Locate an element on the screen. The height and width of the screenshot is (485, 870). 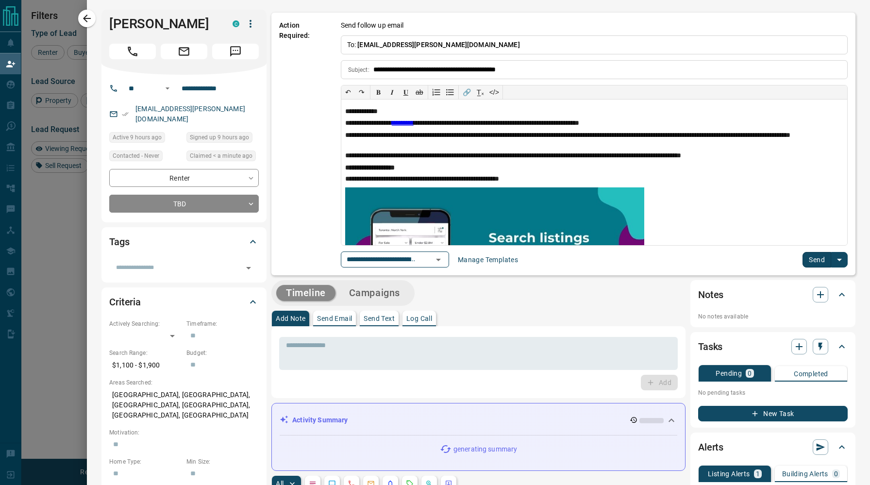
span: Email is located at coordinates (184, 51).